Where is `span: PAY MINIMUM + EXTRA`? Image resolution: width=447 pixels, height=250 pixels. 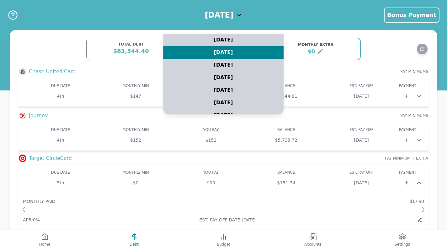 span: PAY MINIMUM + EXTRA is located at coordinates (406, 158).